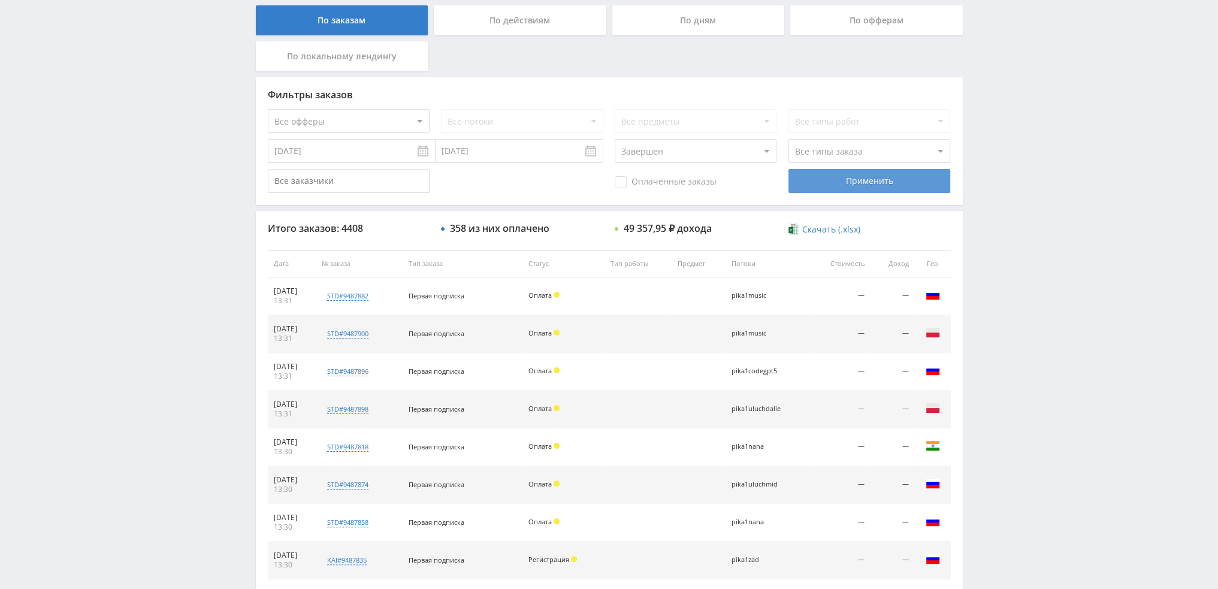  I want to click on div: std#9487898, so click(347, 409).